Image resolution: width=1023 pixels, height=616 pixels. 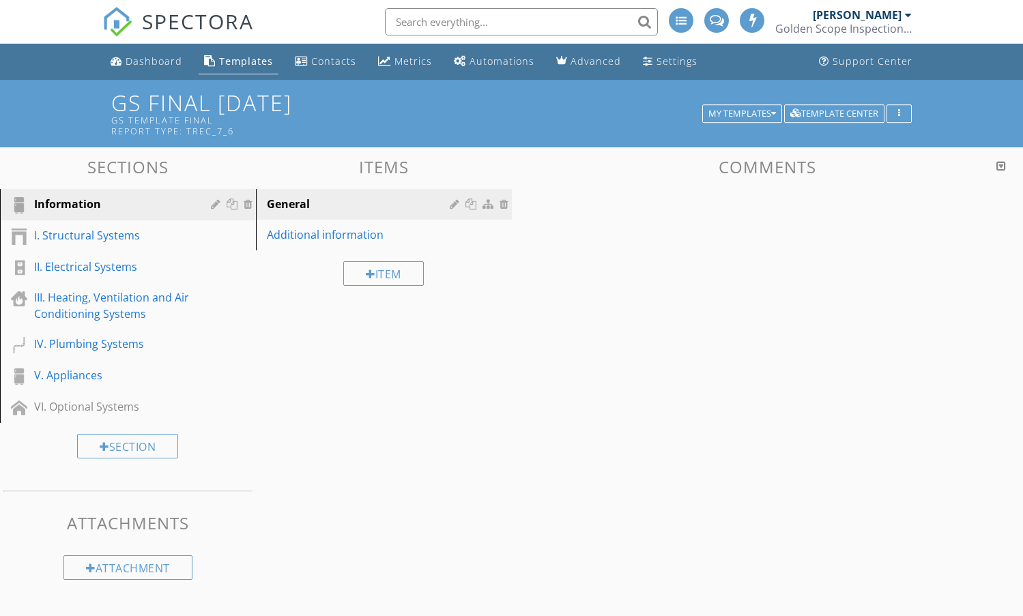 I want to click on div: V. Appliances, so click(x=113, y=375).